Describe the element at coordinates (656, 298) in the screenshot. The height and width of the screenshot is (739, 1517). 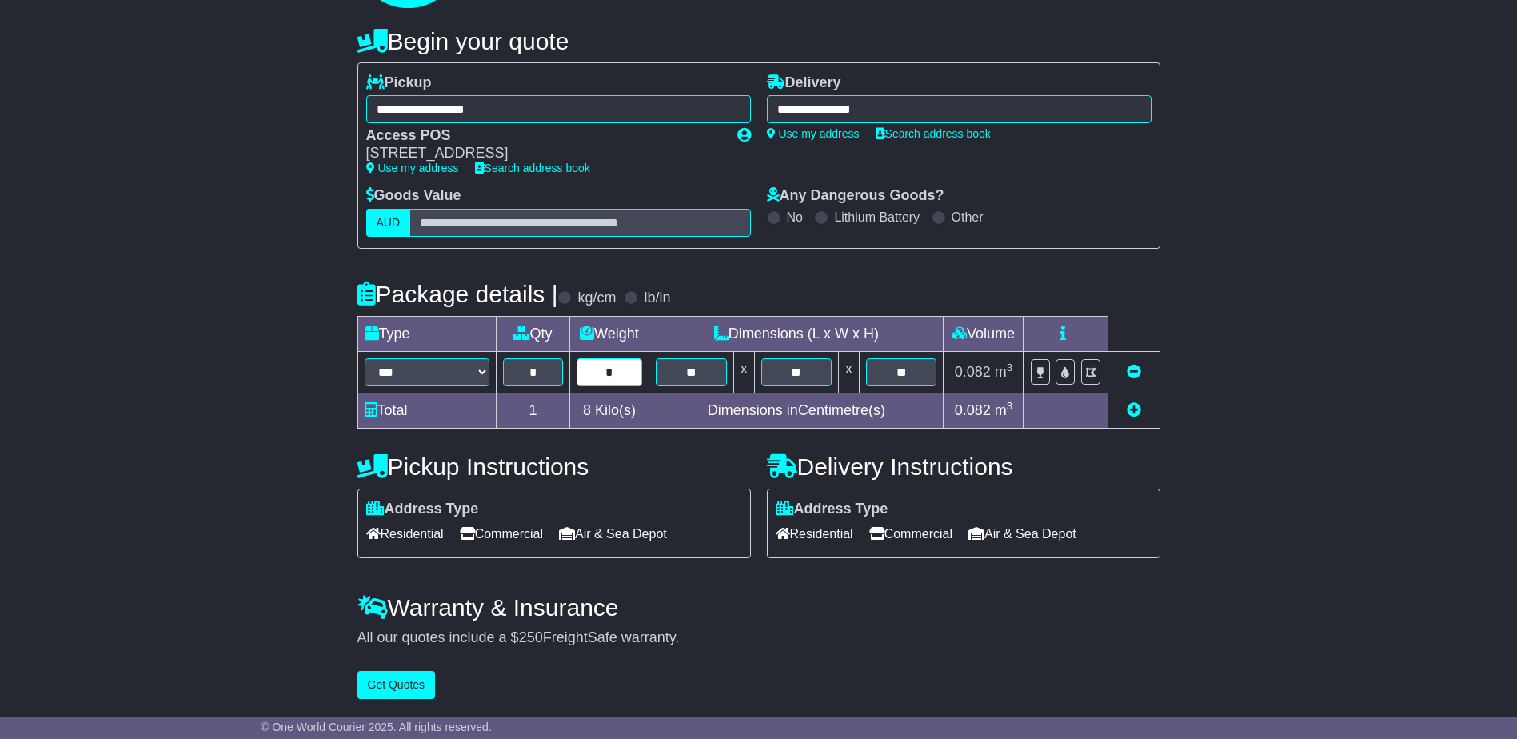
I see `label: lb/in` at that location.